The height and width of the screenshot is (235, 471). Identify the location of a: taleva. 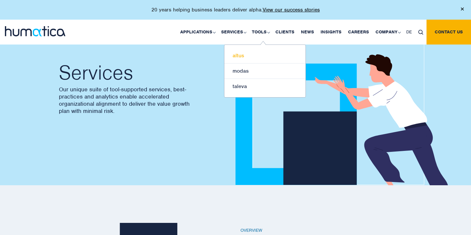
(265, 86).